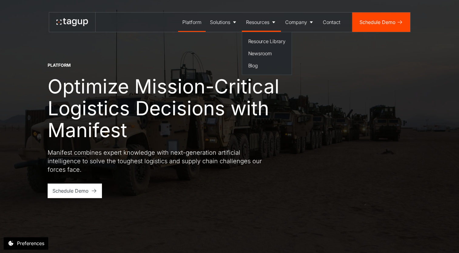  What do you see at coordinates (267, 41) in the screenshot?
I see `div: Resource Library` at bounding box center [267, 41].